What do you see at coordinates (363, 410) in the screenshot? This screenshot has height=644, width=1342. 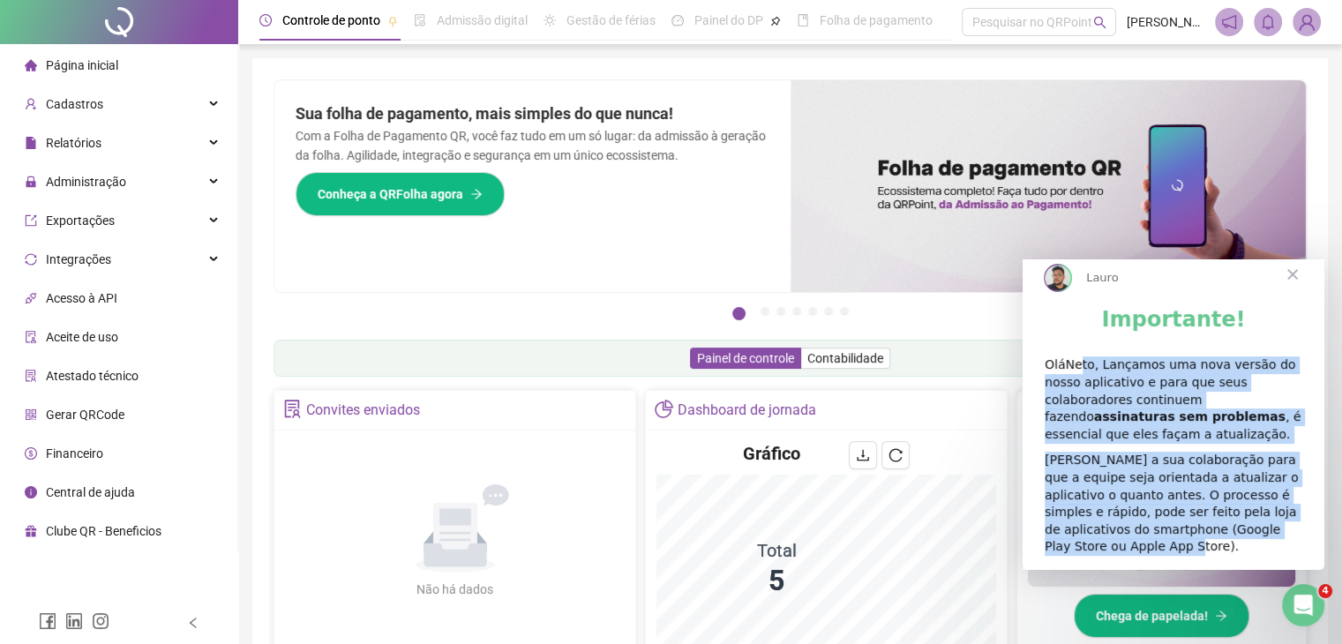 I see `div: Convites enviados` at bounding box center [363, 410].